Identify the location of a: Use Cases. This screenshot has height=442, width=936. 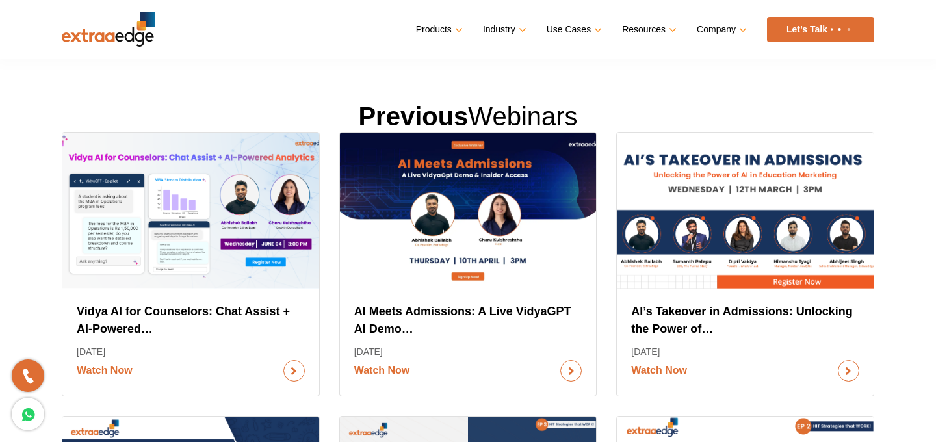
(573, 29).